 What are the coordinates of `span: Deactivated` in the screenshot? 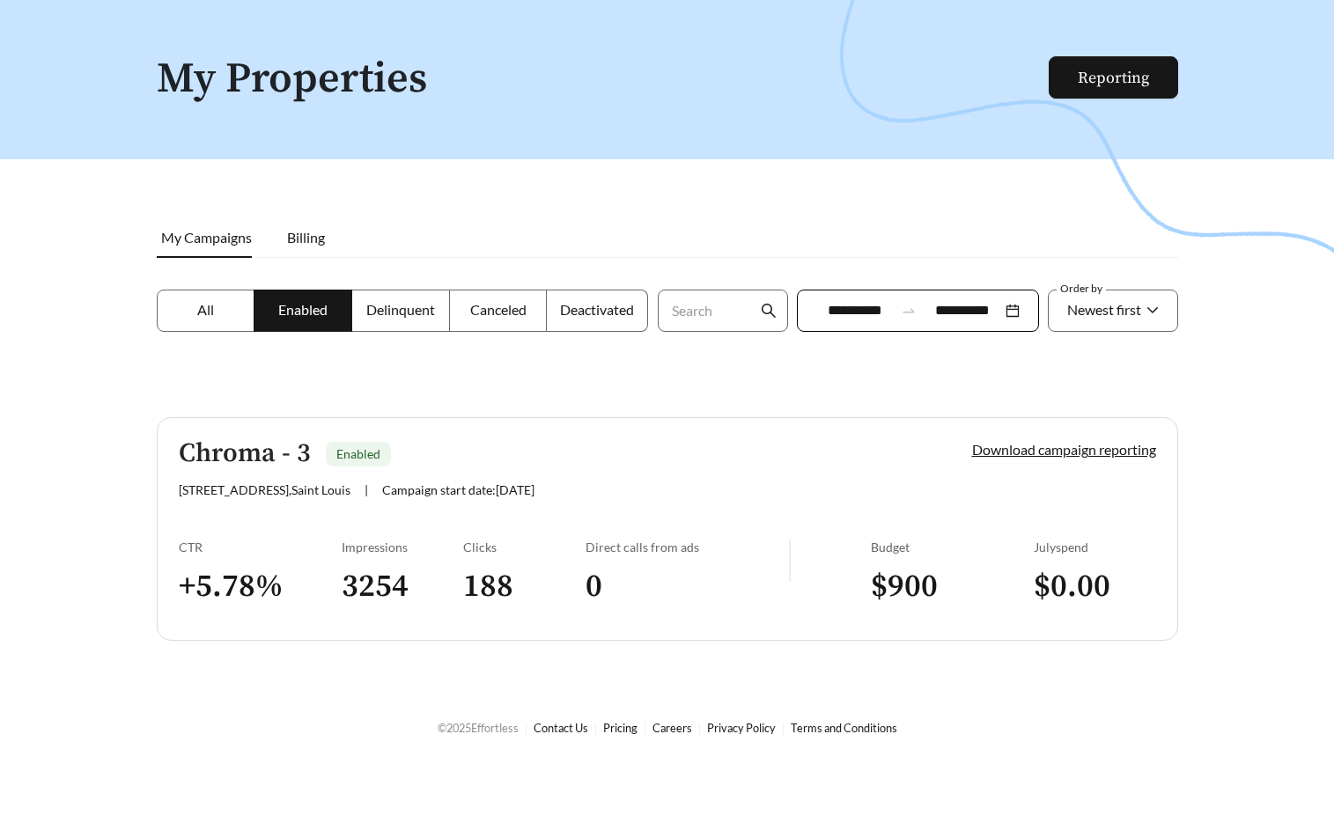 It's located at (597, 309).